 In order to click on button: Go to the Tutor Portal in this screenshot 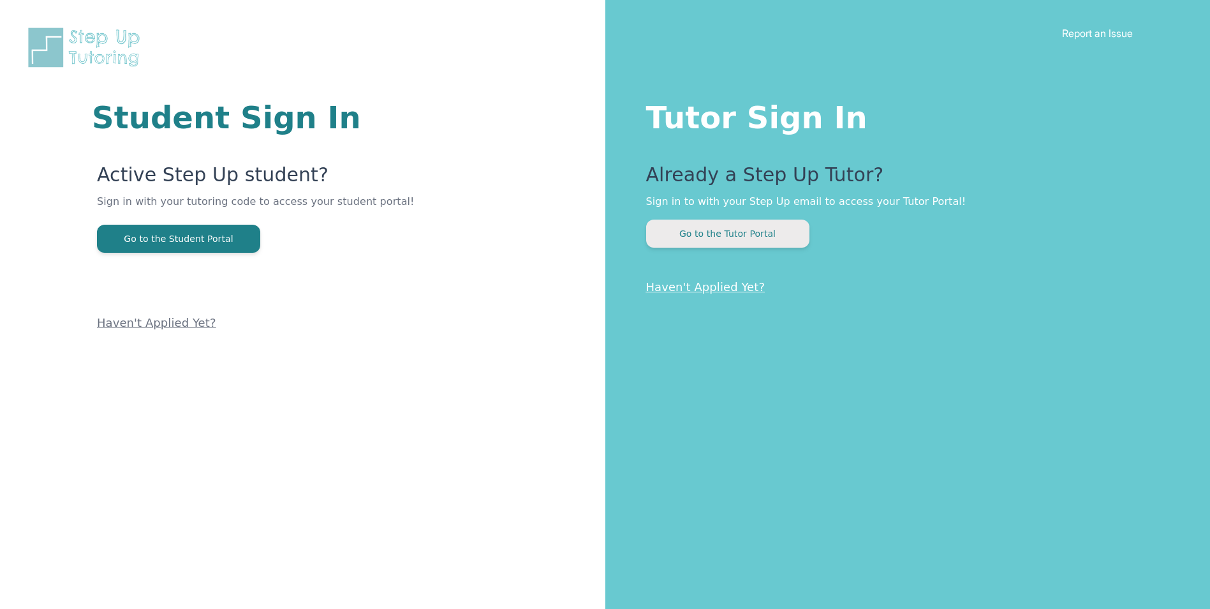, I will do `click(728, 234)`.